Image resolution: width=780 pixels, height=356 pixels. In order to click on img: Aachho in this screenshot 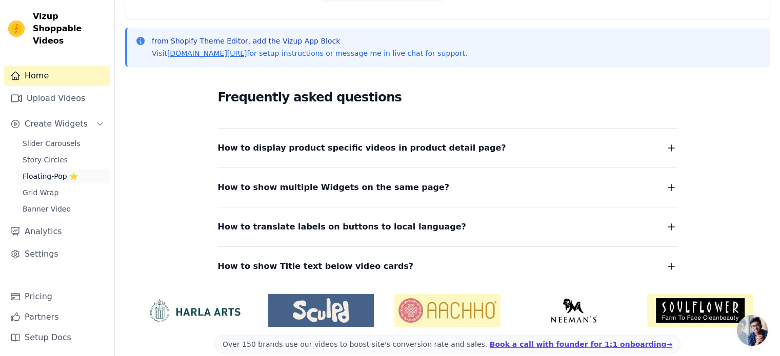, I will do `click(447, 311)`.